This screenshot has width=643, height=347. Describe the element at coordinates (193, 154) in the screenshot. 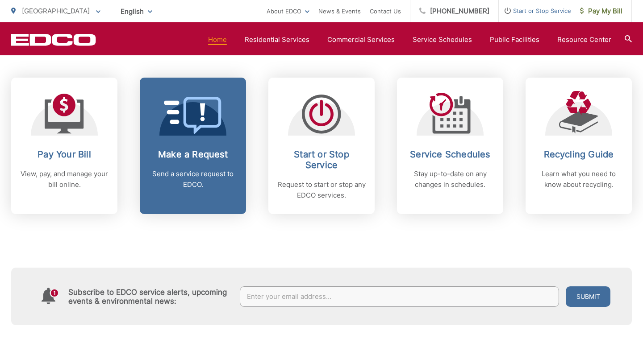

I see `h2: Make a Request` at that location.